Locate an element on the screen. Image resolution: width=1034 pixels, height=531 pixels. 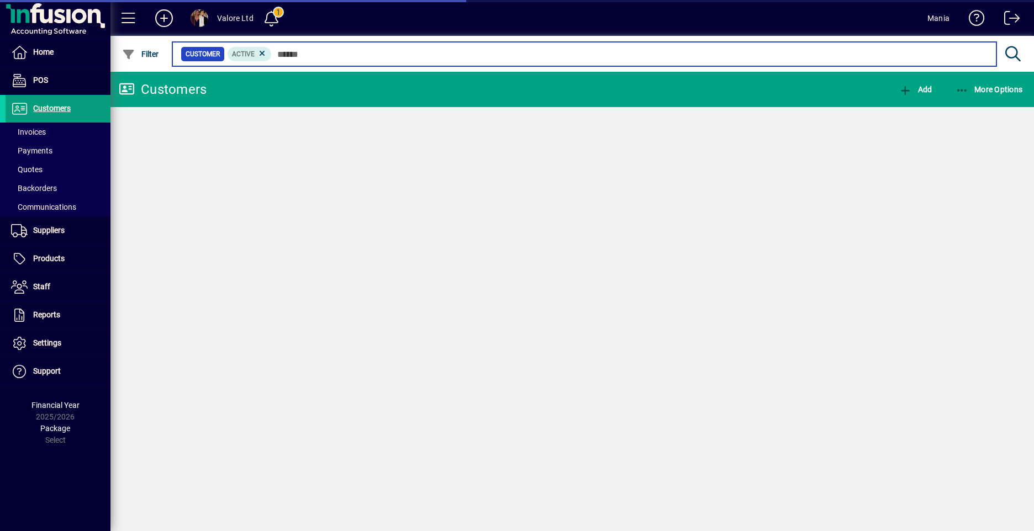
span: Suppliers is located at coordinates (49, 230).